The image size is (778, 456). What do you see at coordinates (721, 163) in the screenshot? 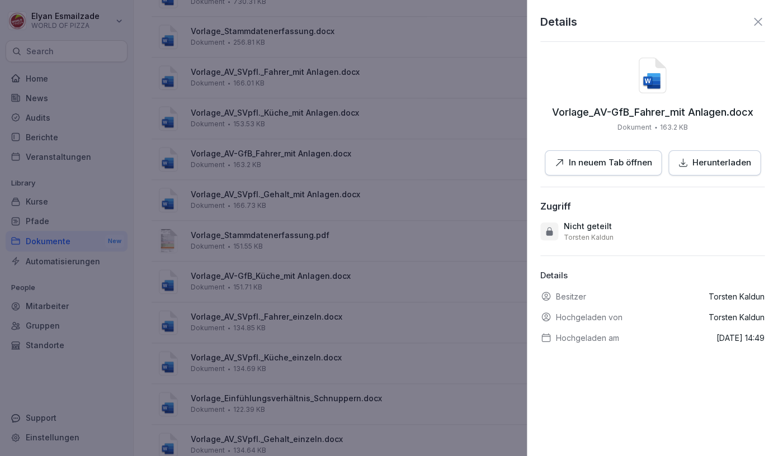
I see `p: Herunterladen` at bounding box center [721, 163].